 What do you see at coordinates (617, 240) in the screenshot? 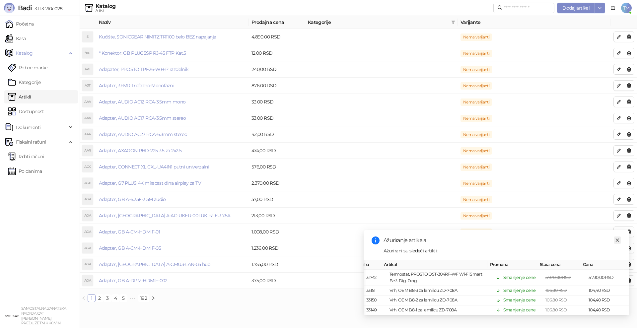
I see `a: Close` at bounding box center [617, 240].